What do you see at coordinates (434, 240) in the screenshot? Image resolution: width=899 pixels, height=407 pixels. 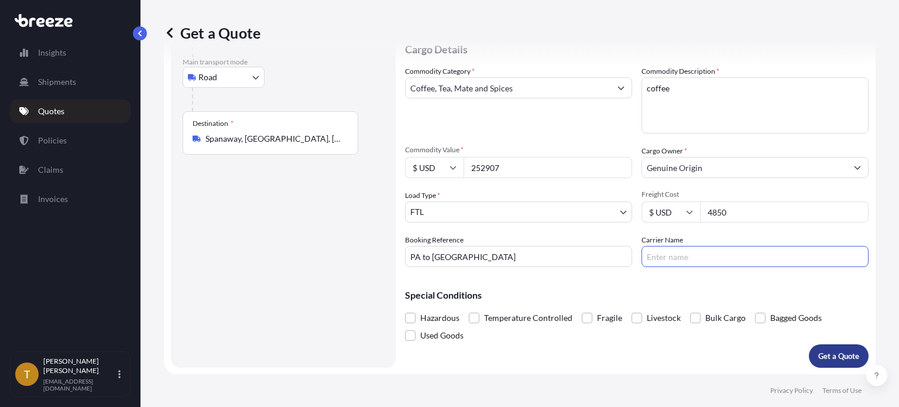 I see `label: Booking Reference` at bounding box center [434, 240].